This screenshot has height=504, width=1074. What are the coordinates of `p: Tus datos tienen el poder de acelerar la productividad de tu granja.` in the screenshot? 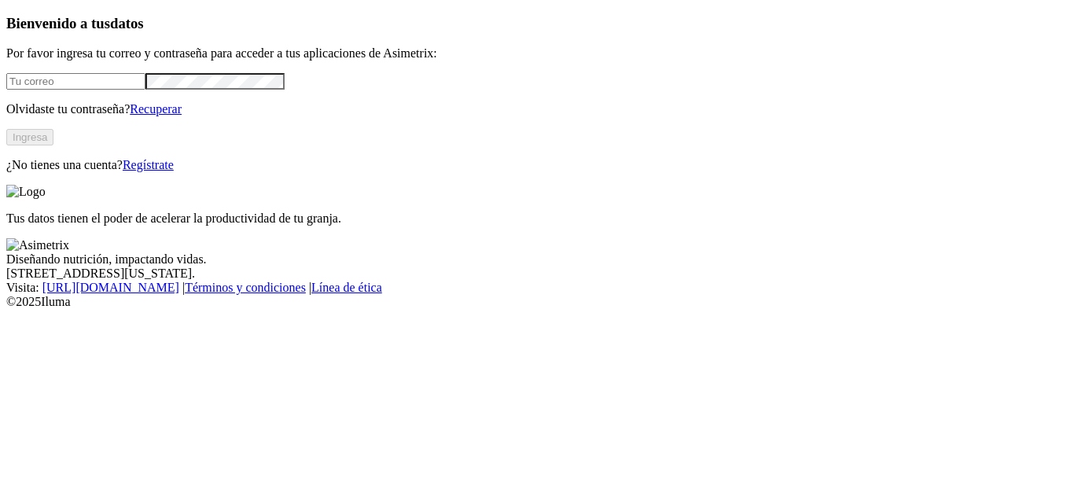 It's located at (537, 219).